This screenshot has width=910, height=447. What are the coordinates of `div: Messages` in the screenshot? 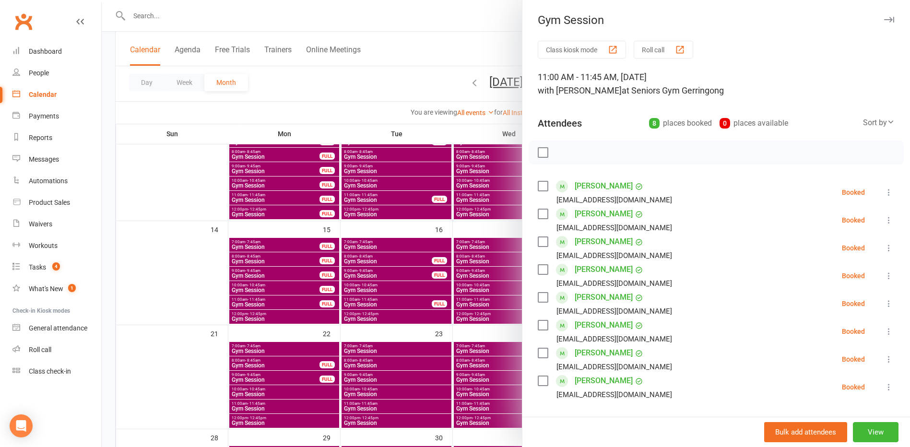 It's located at (44, 159).